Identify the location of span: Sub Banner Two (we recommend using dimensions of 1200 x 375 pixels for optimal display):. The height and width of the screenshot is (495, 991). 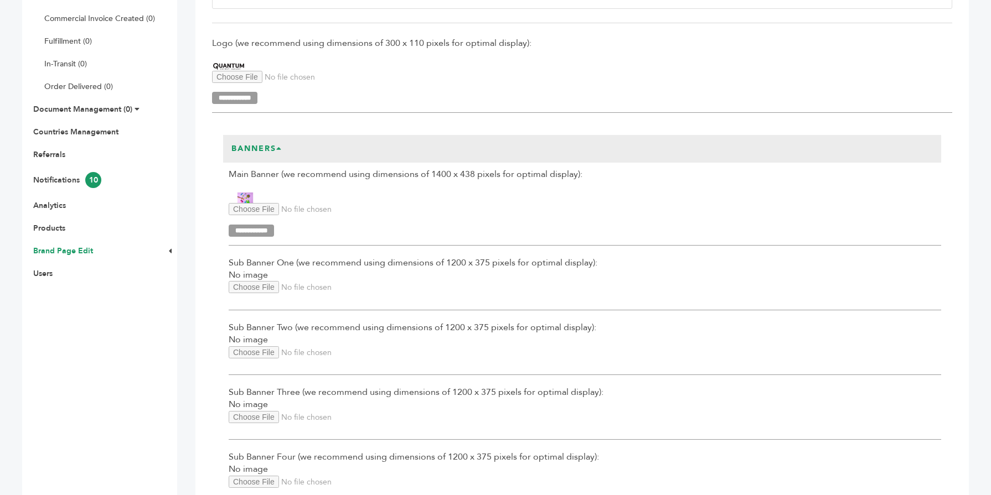
(584, 328).